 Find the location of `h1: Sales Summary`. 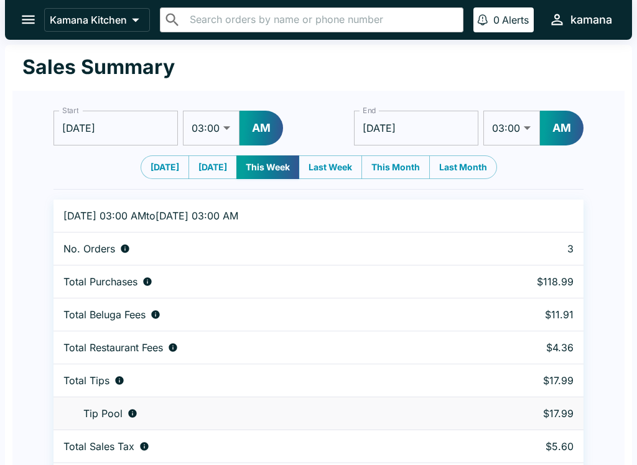

h1: Sales Summary is located at coordinates (98, 67).